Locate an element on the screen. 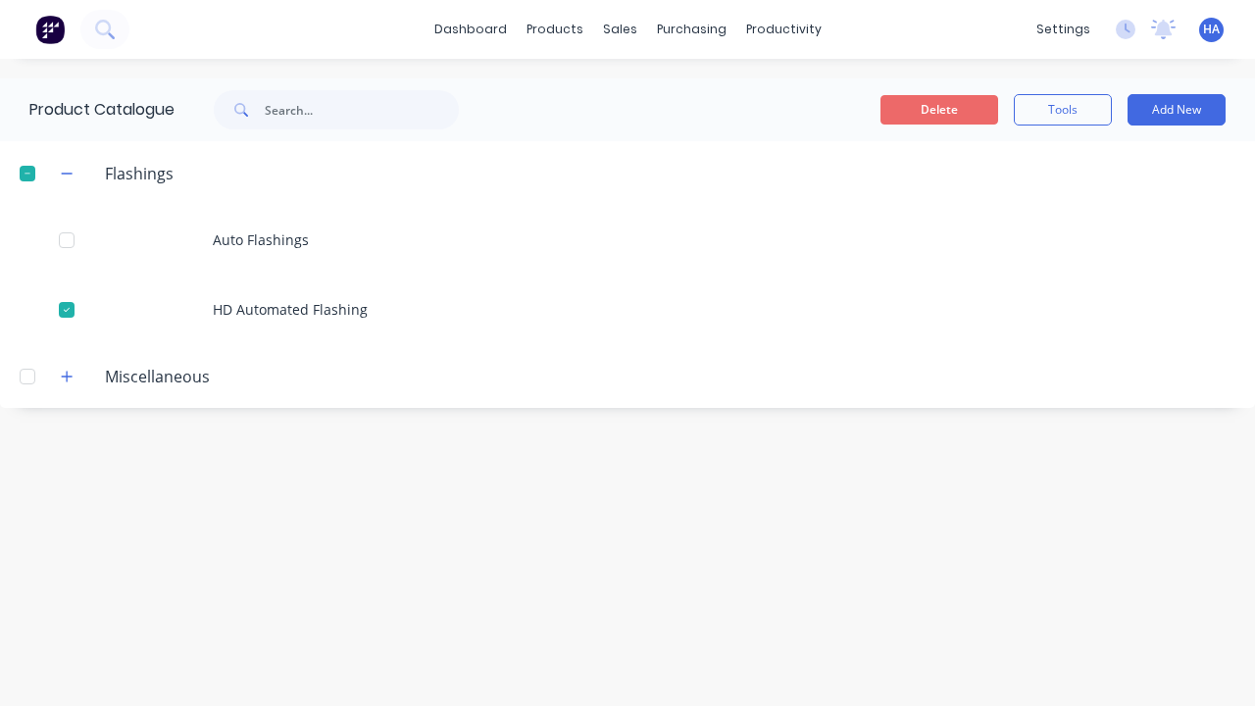 This screenshot has height=706, width=1255. div: Flashings is located at coordinates (139, 173).